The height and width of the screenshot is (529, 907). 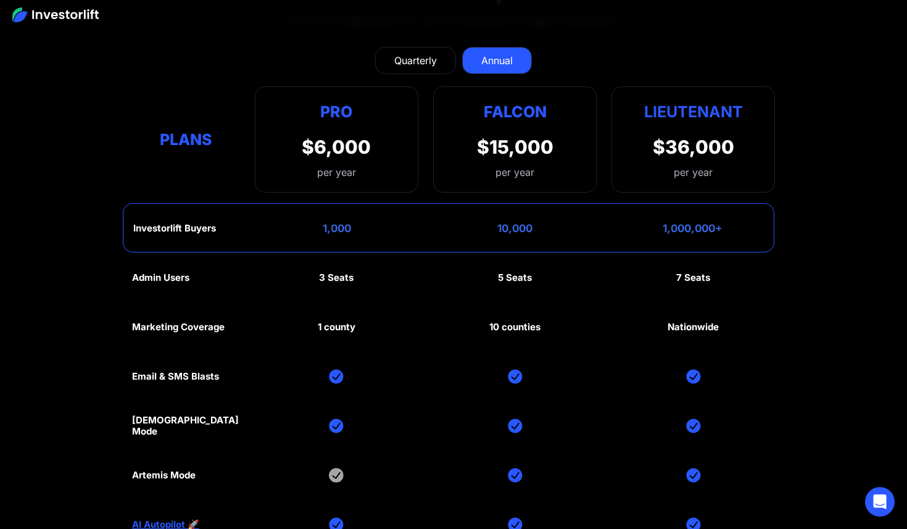 What do you see at coordinates (692, 228) in the screenshot?
I see `div: 1,000,000+` at bounding box center [692, 228].